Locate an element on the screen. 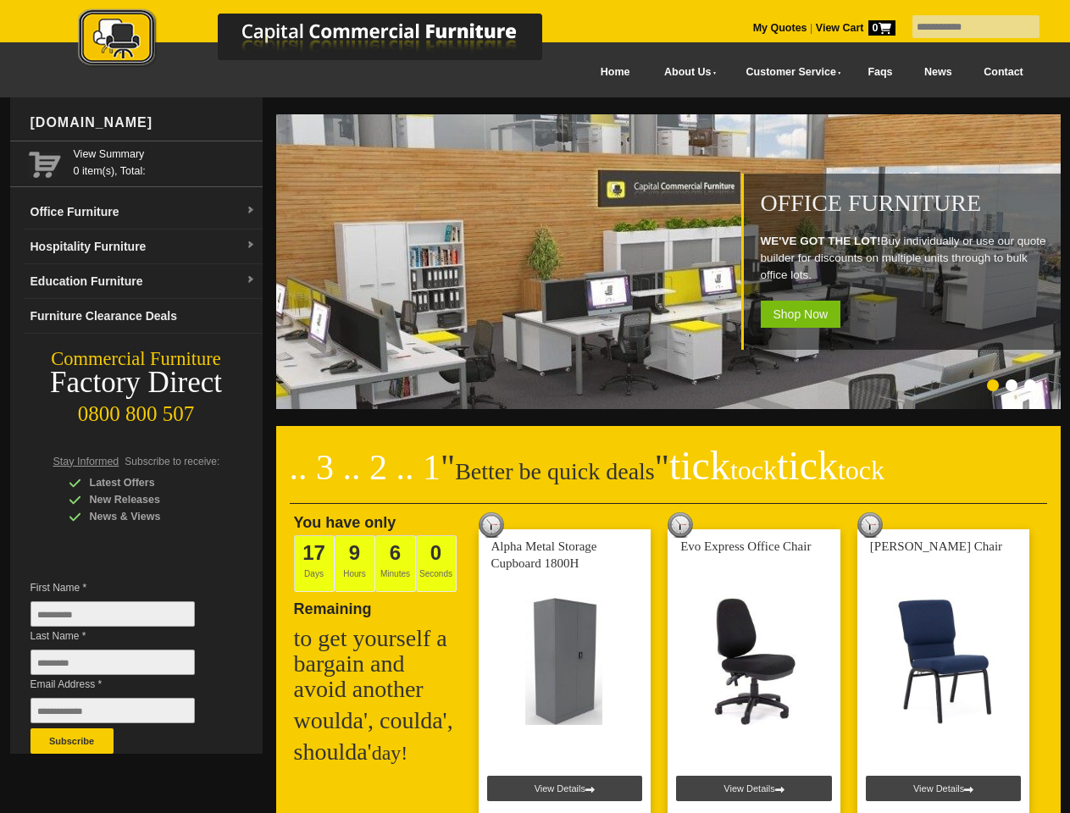  span: .. 3 .. 2 .. 1 is located at coordinates (365, 468).